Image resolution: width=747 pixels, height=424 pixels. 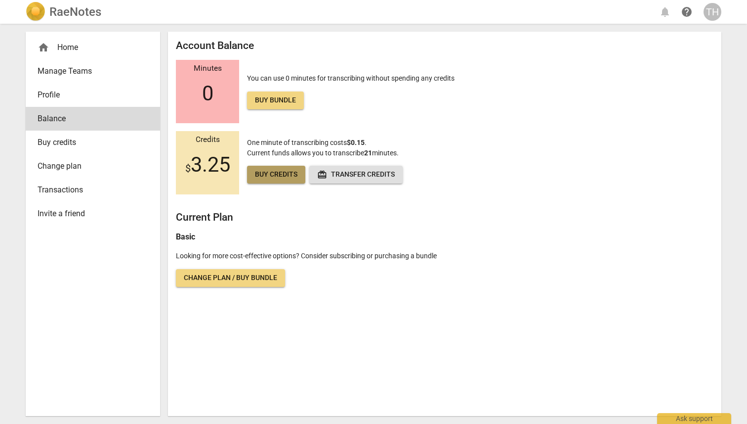 I want to click on span: 3.25, so click(x=208, y=165).